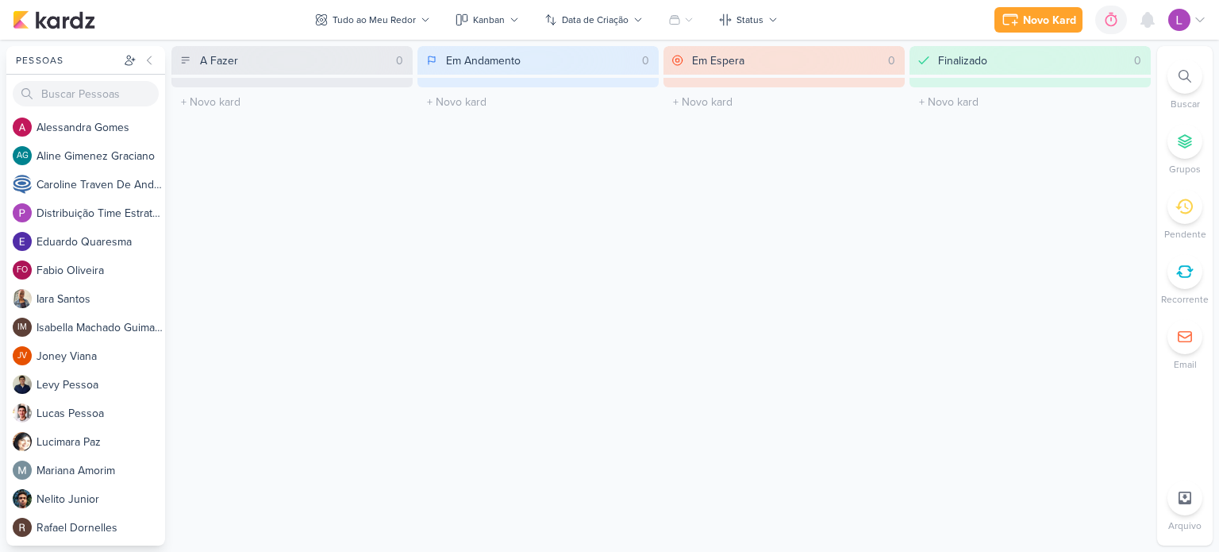  I want to click on p: Pendente, so click(1185, 234).